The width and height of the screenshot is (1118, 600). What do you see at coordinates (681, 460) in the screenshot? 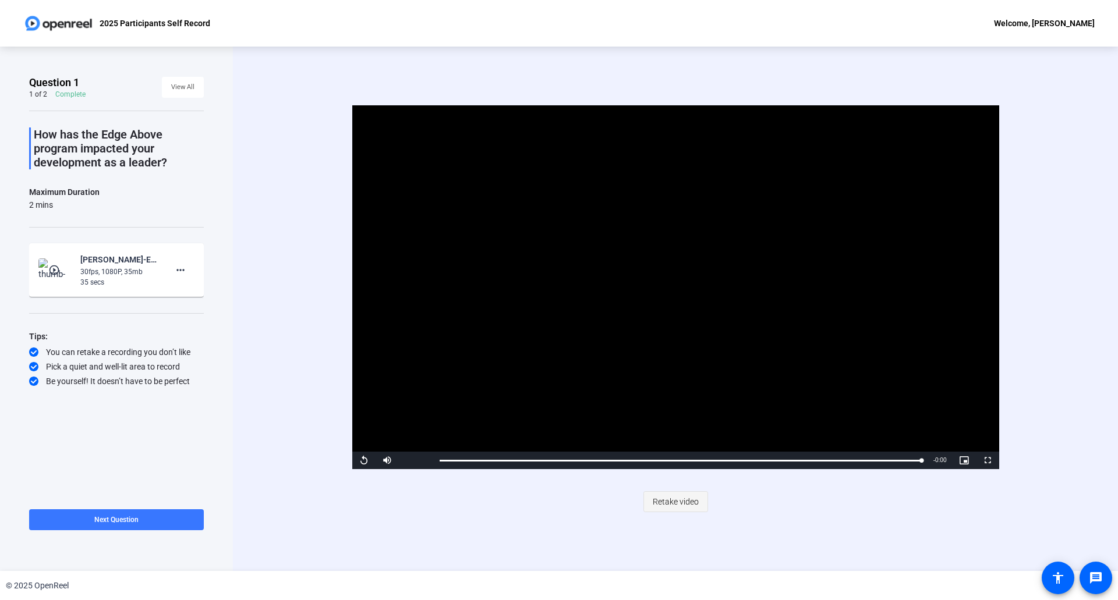
I see `div: Progress Bar` at bounding box center [681, 460].